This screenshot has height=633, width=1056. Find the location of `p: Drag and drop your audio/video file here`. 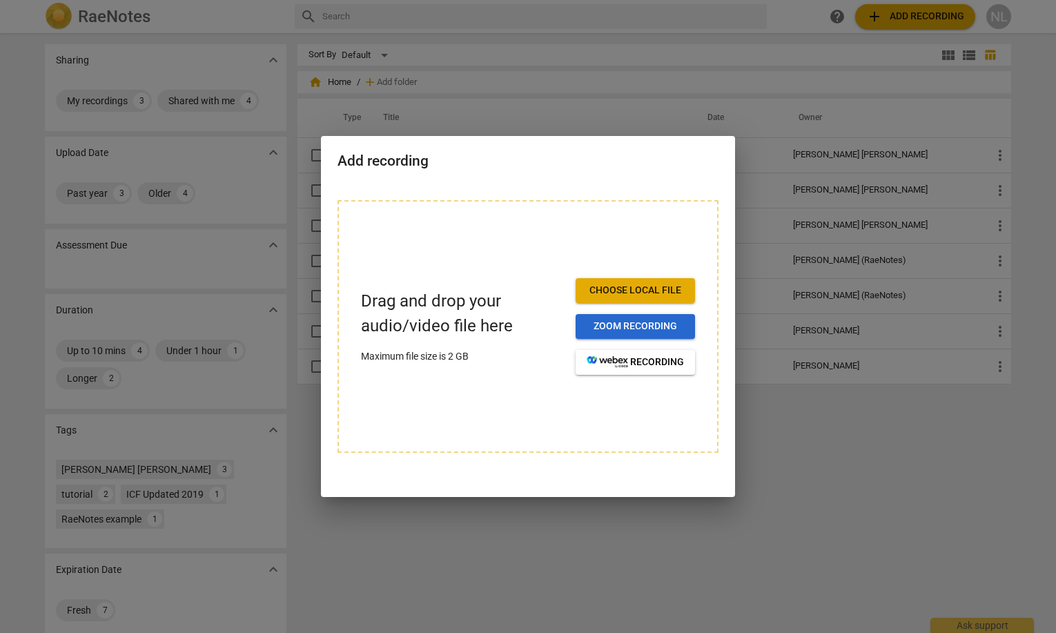

p: Drag and drop your audio/video file here is located at coordinates (462, 313).